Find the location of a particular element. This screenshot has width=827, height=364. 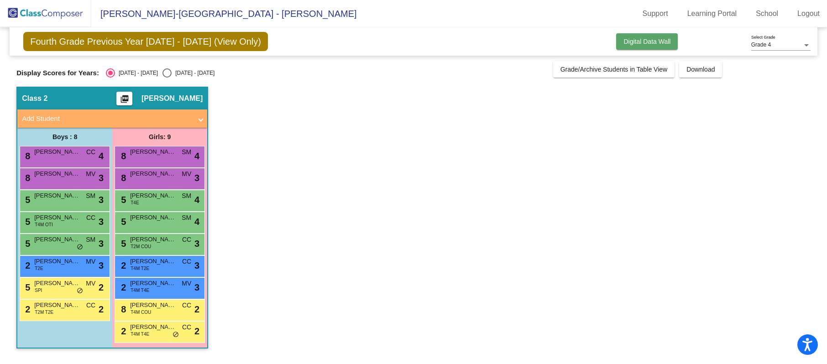

span: Digital Data Wall is located at coordinates (647, 42).